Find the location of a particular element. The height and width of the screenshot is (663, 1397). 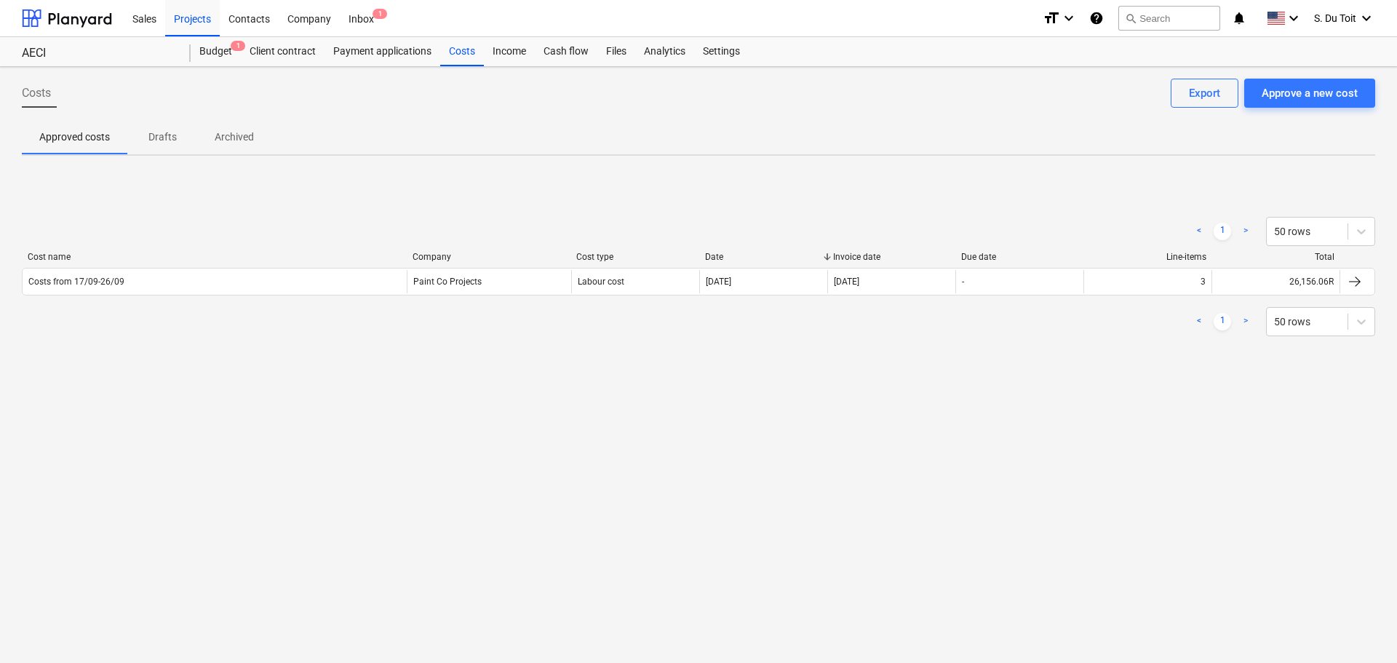

div: Total is located at coordinates (1276, 257).